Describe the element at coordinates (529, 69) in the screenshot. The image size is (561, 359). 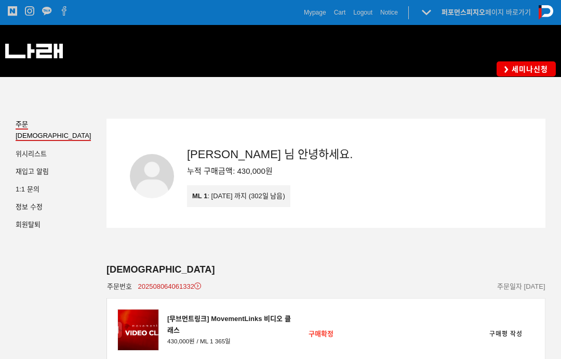
I see `span: 세미나신청` at that location.